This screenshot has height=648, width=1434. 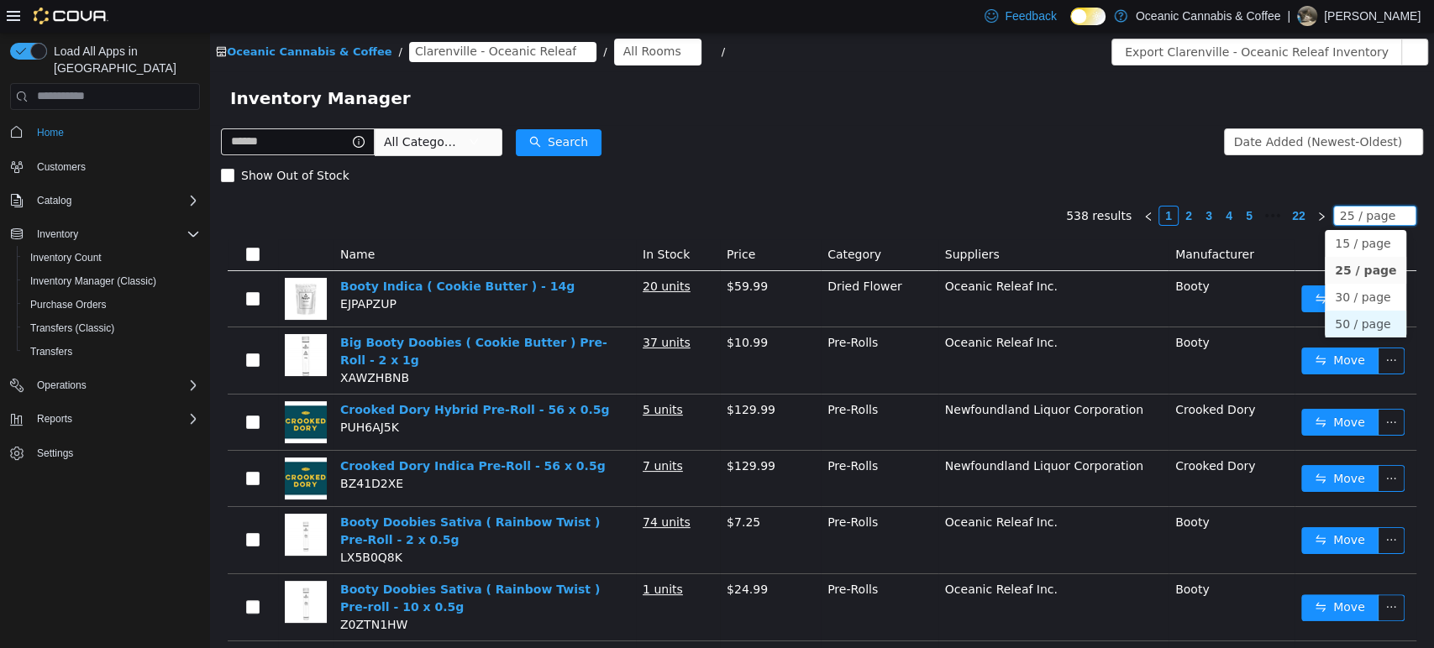 I want to click on a: Crooked Dory Hybrid Pre-Roll - 56 x 0.5g, so click(x=265, y=377).